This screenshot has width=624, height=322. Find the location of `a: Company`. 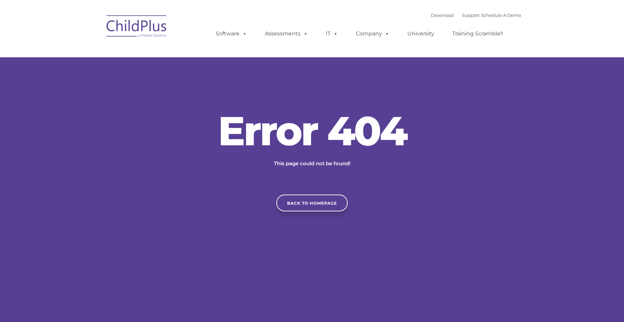

a: Company is located at coordinates (373, 34).